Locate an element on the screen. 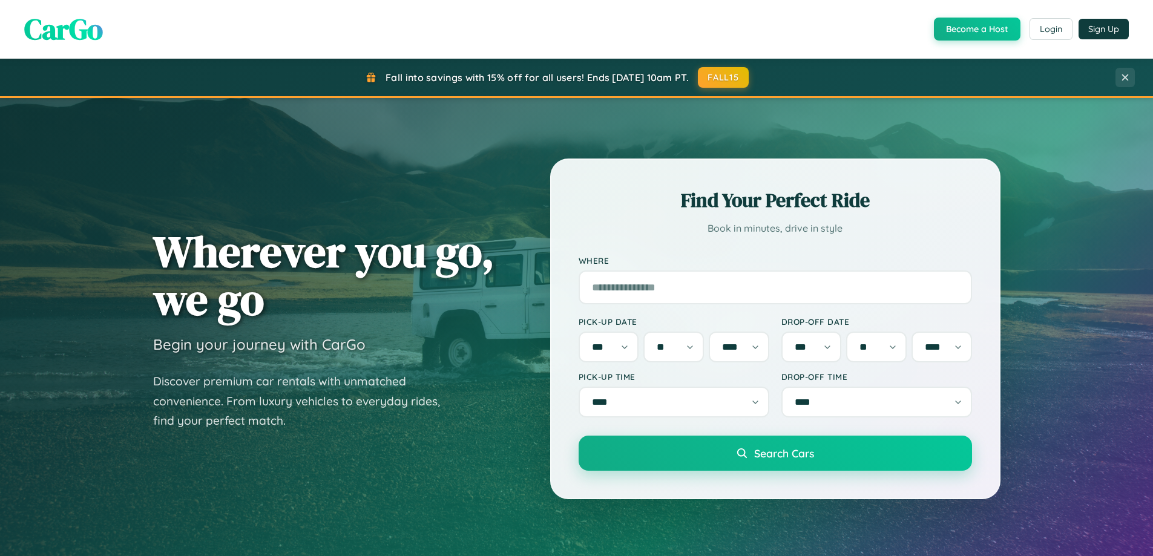 The height and width of the screenshot is (556, 1153). label: Drop-off Time is located at coordinates (877, 377).